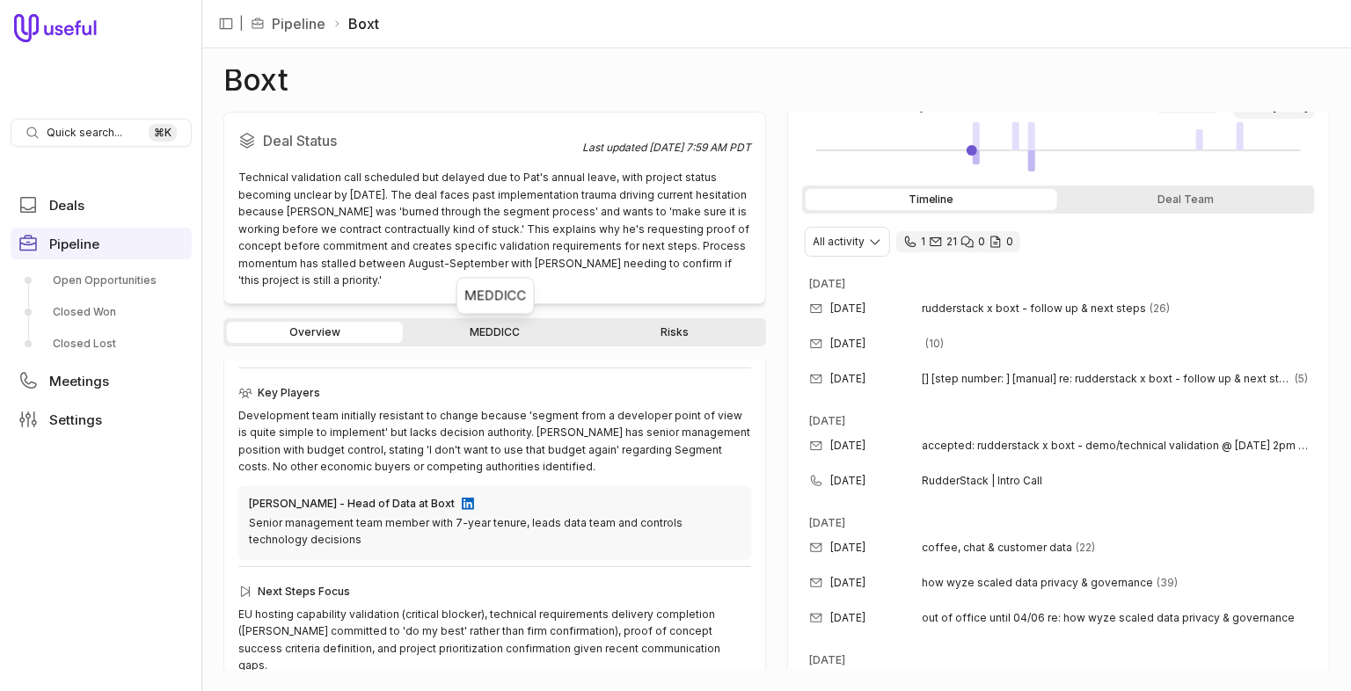 This screenshot has height=691, width=1351. I want to click on h1: Boxt, so click(256, 80).